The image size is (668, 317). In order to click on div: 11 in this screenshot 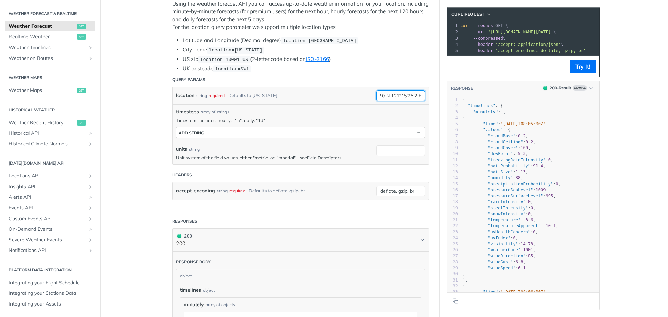, I will do `click(452, 160)`.